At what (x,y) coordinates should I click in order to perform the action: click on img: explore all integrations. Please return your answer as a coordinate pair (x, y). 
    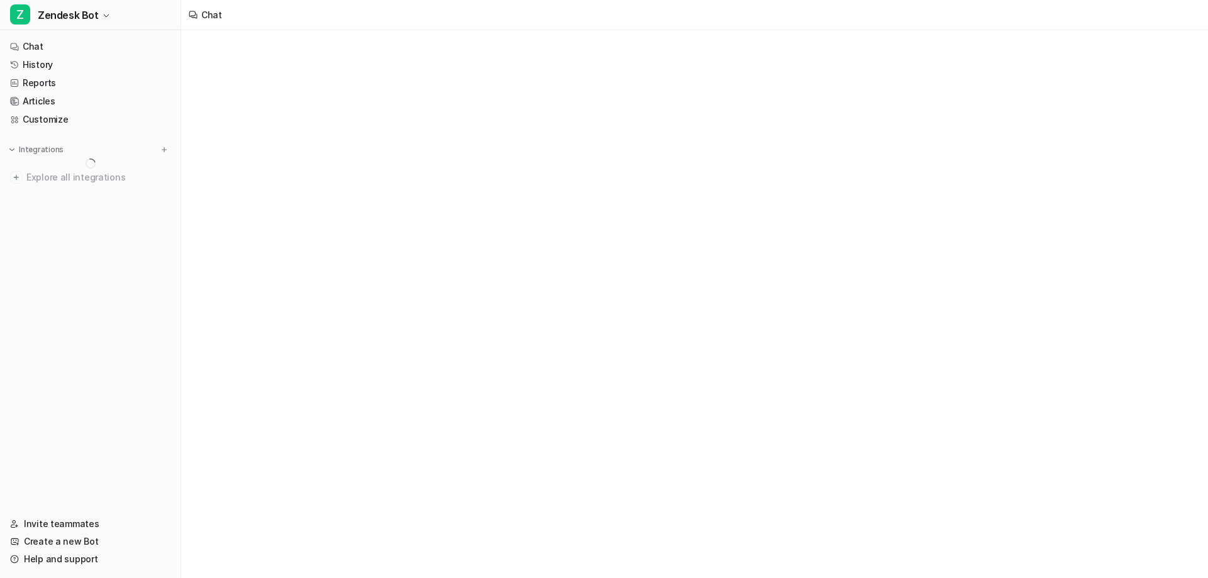
    Looking at the image, I should click on (16, 177).